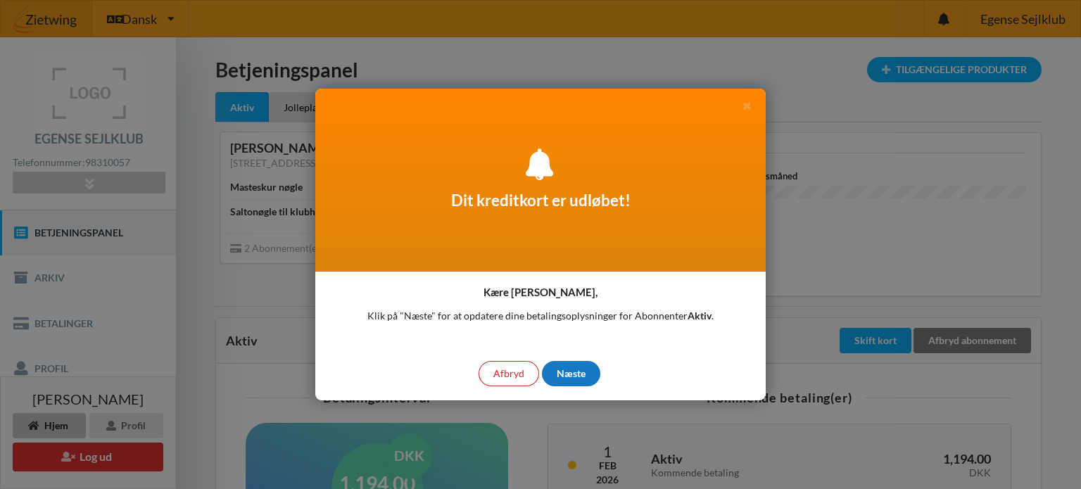 The image size is (1081, 489). Describe the element at coordinates (509, 374) in the screenshot. I see `div: Afbryd` at that location.